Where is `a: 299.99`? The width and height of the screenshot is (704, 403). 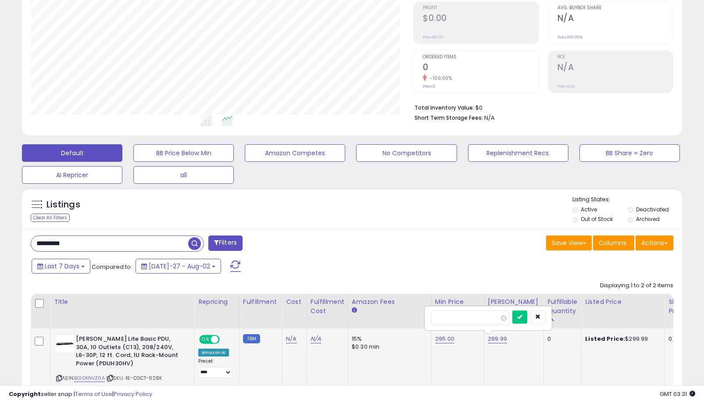 a: 299.99 is located at coordinates (497, 339).